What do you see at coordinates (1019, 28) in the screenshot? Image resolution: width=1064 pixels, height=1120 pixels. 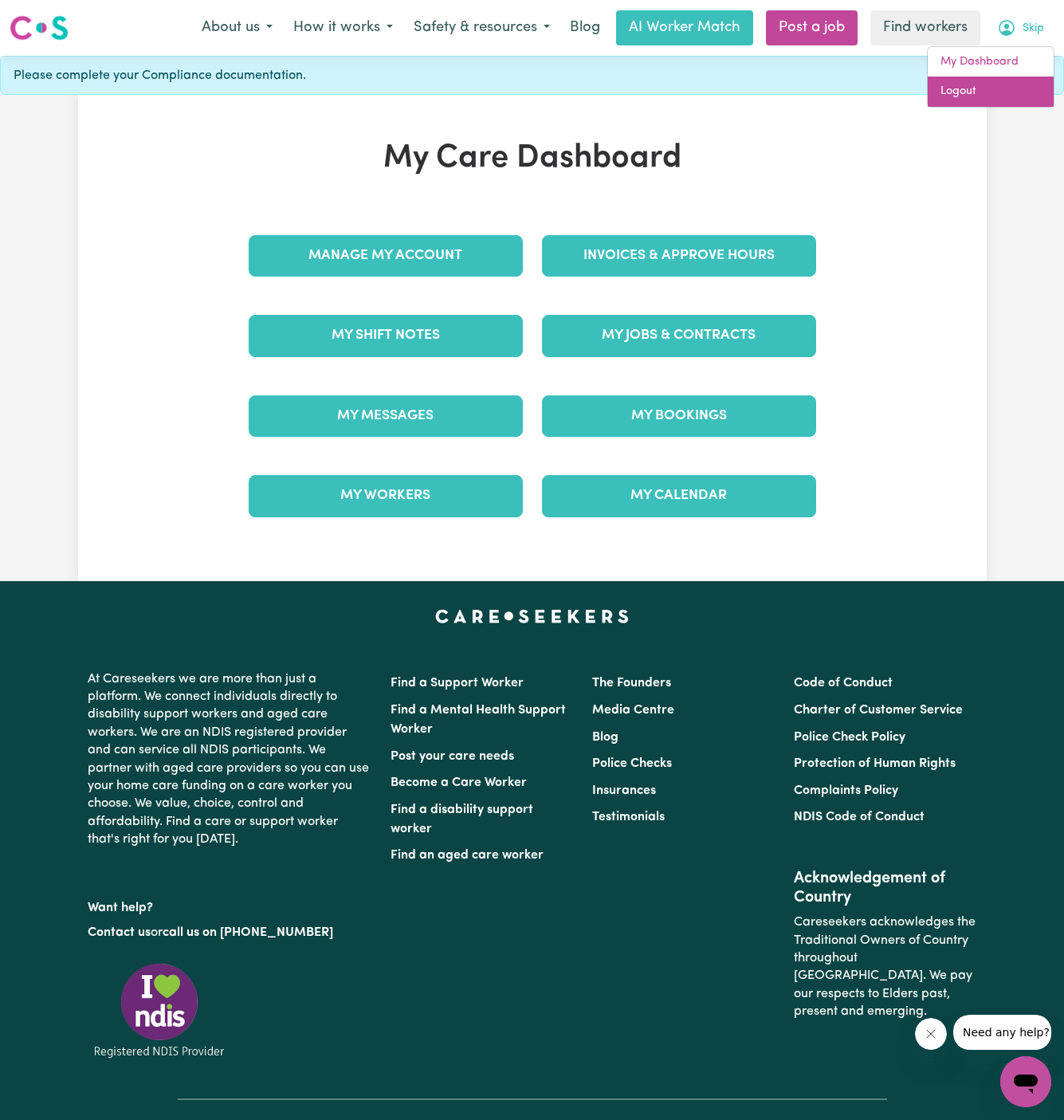 I see `button: My Account` at bounding box center [1019, 28].